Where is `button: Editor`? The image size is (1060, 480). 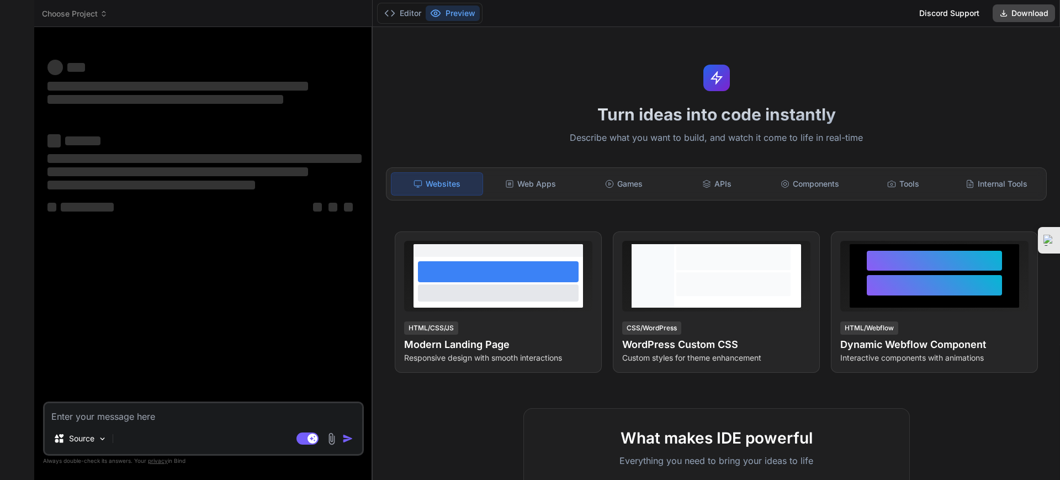
button: Editor is located at coordinates (402, 13).